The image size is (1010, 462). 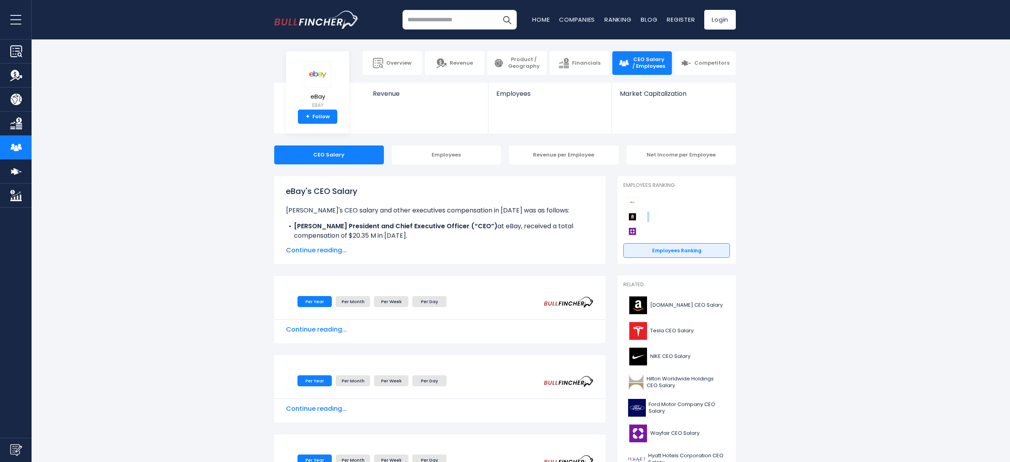 What do you see at coordinates (392, 63) in the screenshot?
I see `a: Overview` at bounding box center [392, 63].